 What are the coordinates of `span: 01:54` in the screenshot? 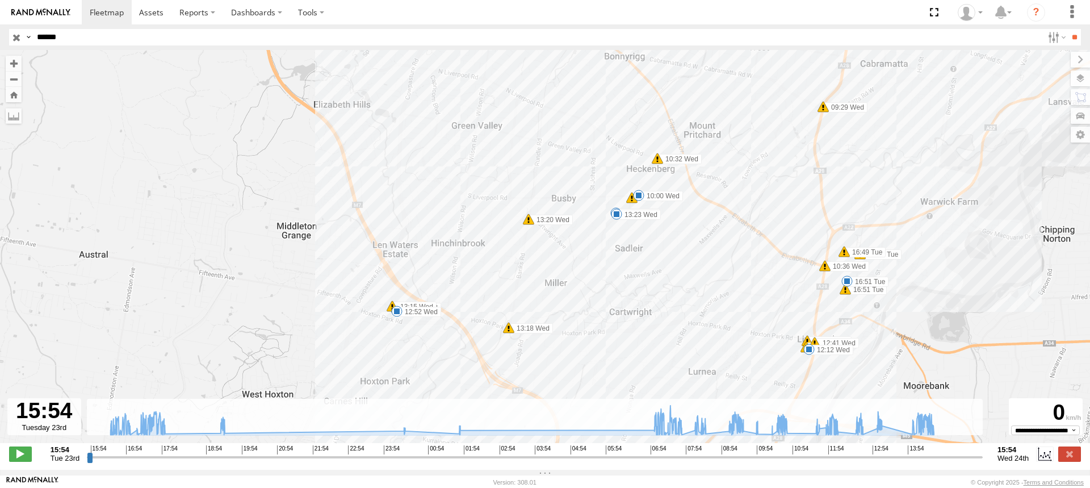 It's located at (472, 450).